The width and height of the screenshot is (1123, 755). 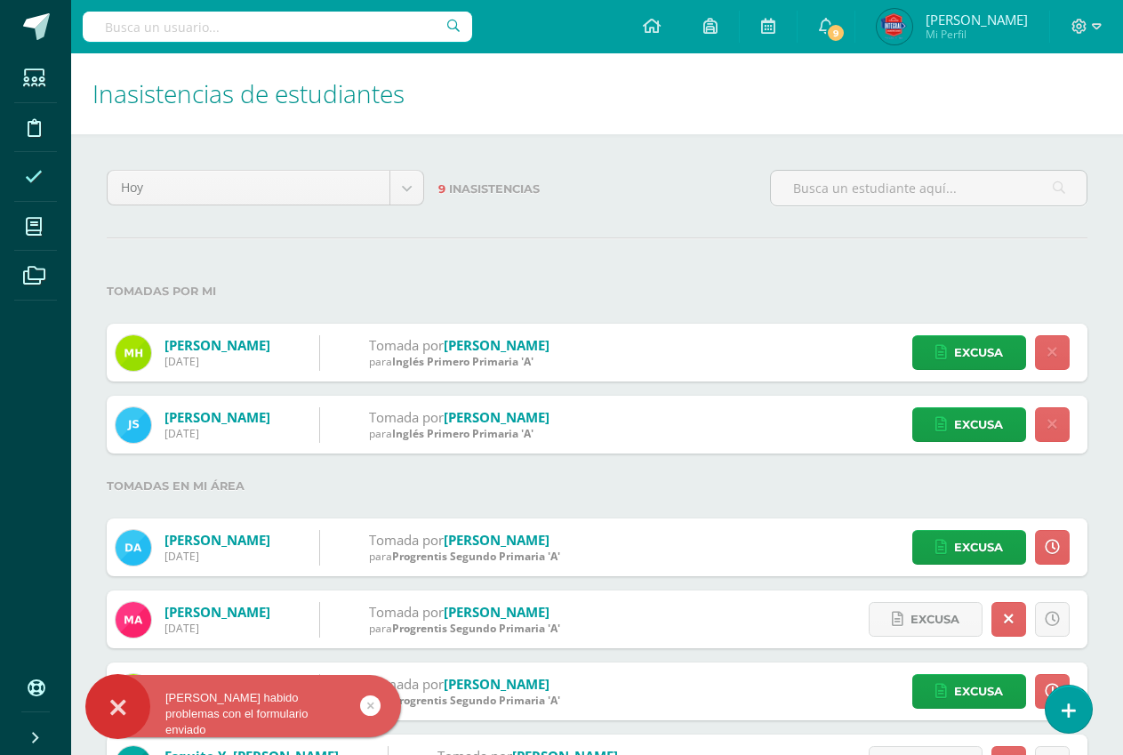 What do you see at coordinates (277, 27) in the screenshot?
I see `input: Busca un usuario...` at bounding box center [277, 27].